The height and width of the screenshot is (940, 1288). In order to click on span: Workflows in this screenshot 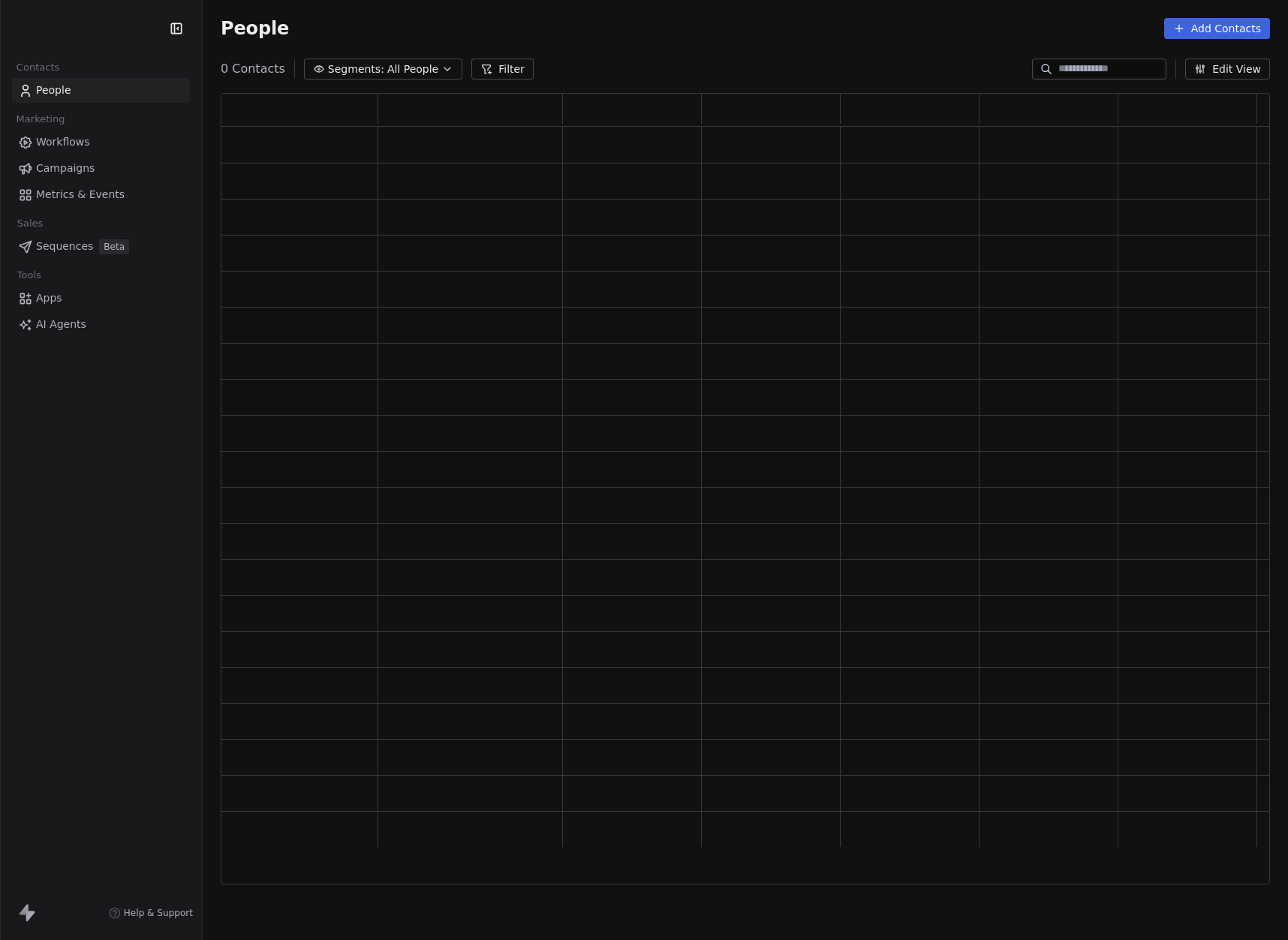, I will do `click(63, 142)`.